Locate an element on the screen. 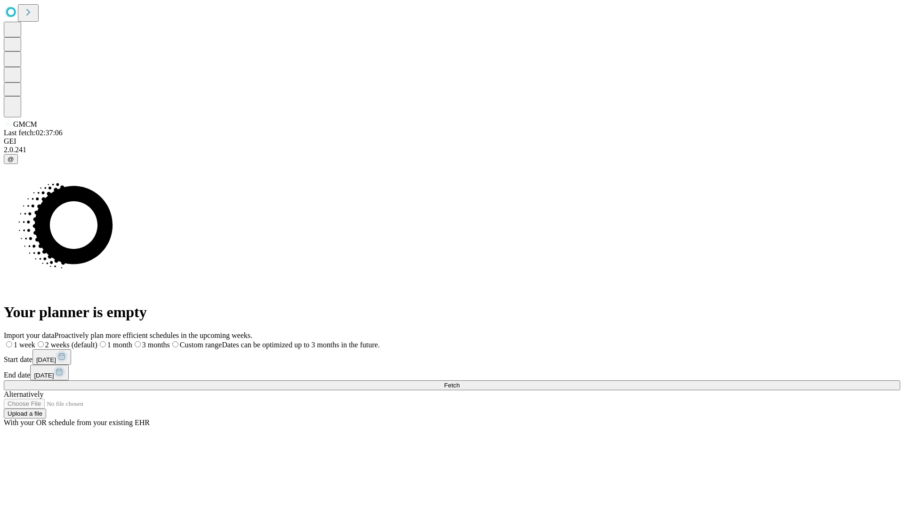 The height and width of the screenshot is (509, 904). div: End date is located at coordinates (452, 372).